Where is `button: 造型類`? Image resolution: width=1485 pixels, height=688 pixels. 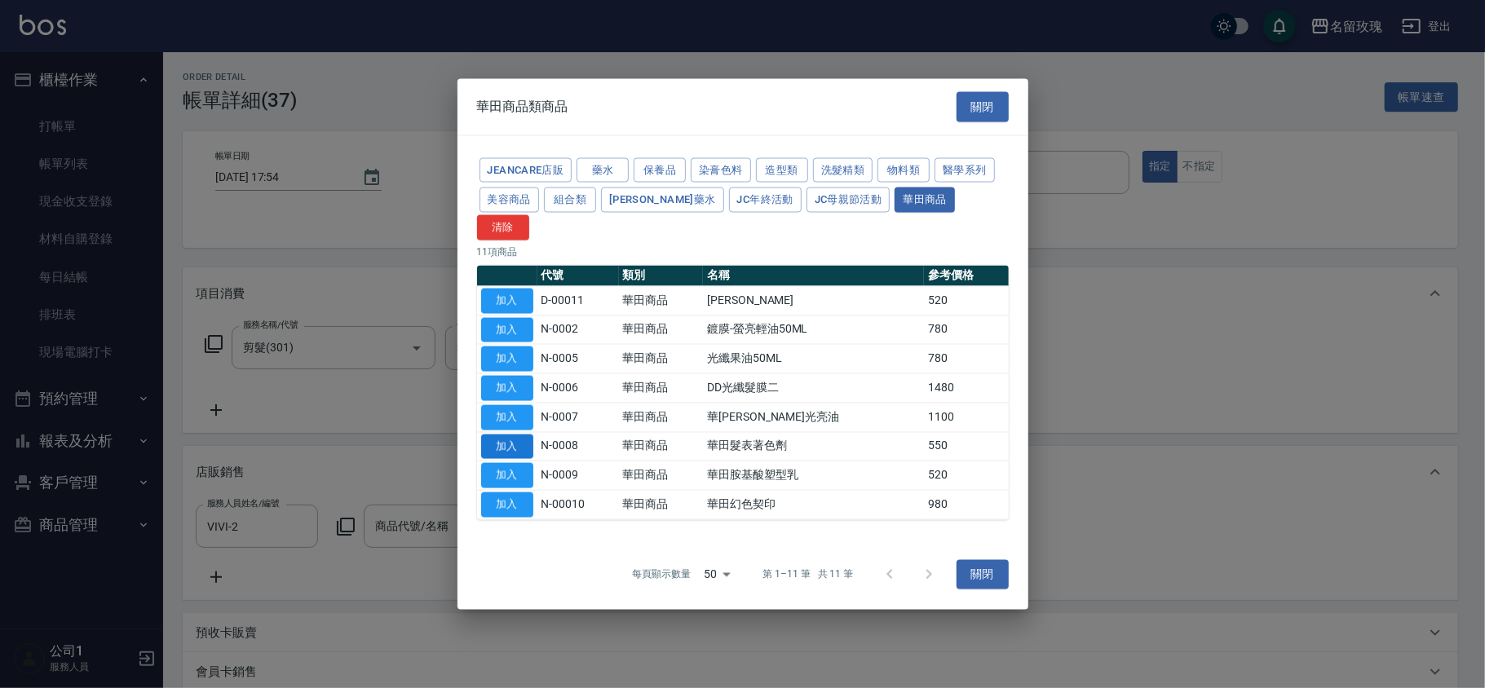 button: 造型類 is located at coordinates (782, 170).